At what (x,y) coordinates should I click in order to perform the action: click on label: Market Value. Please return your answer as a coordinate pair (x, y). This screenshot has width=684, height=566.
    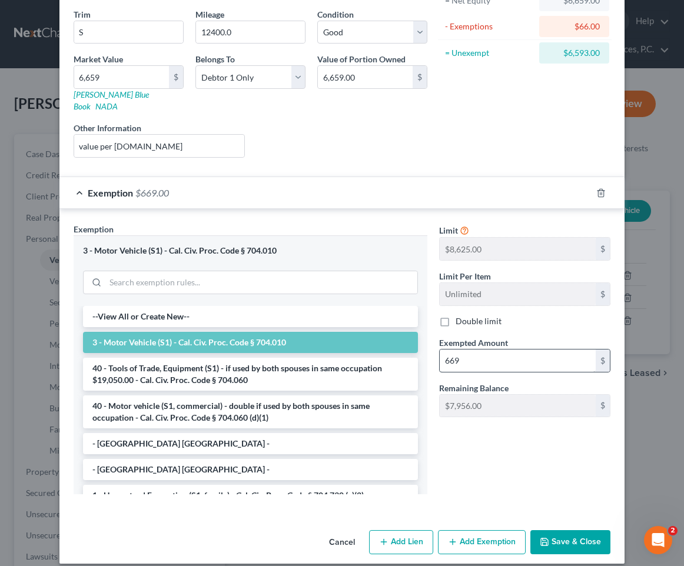
    Looking at the image, I should click on (98, 59).